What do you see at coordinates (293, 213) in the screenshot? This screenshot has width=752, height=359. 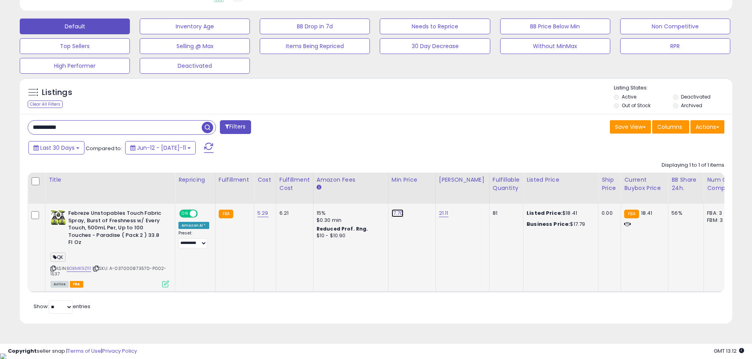 I see `div: 6.21` at bounding box center [293, 213].